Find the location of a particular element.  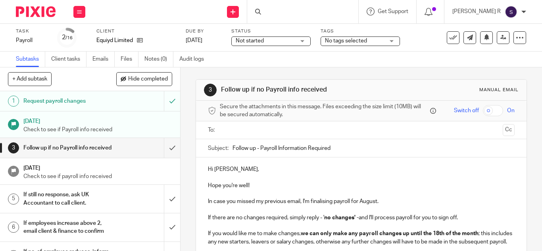

p: Hope you're well! is located at coordinates (361, 186).